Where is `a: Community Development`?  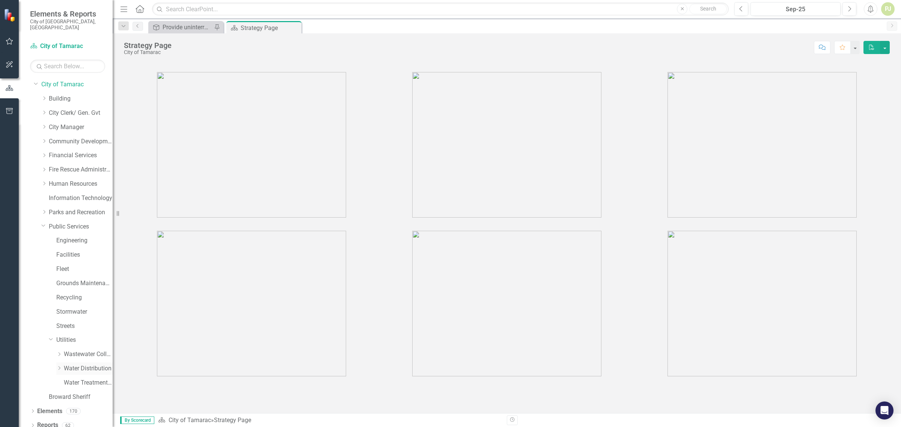 a: Community Development is located at coordinates (81, 142).